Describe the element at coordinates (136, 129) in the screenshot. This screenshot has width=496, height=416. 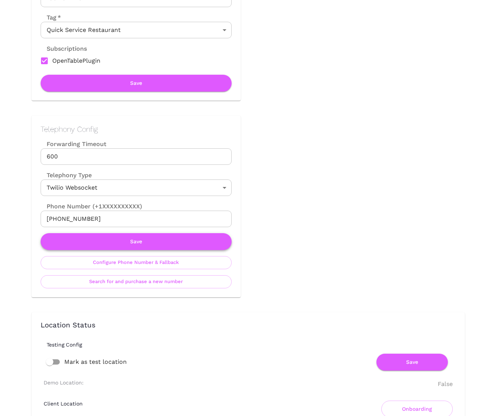
I see `h2: Telephony Config` at that location.